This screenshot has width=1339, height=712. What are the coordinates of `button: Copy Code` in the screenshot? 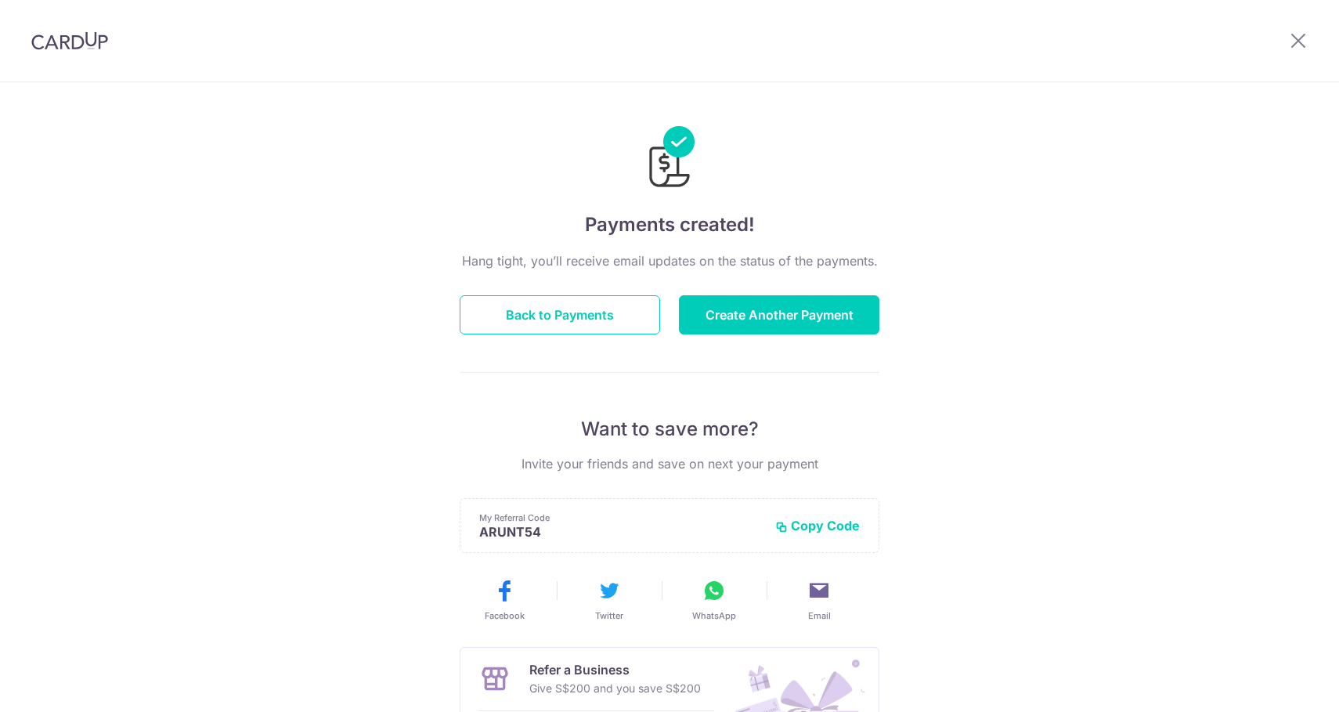 It's located at (817, 525).